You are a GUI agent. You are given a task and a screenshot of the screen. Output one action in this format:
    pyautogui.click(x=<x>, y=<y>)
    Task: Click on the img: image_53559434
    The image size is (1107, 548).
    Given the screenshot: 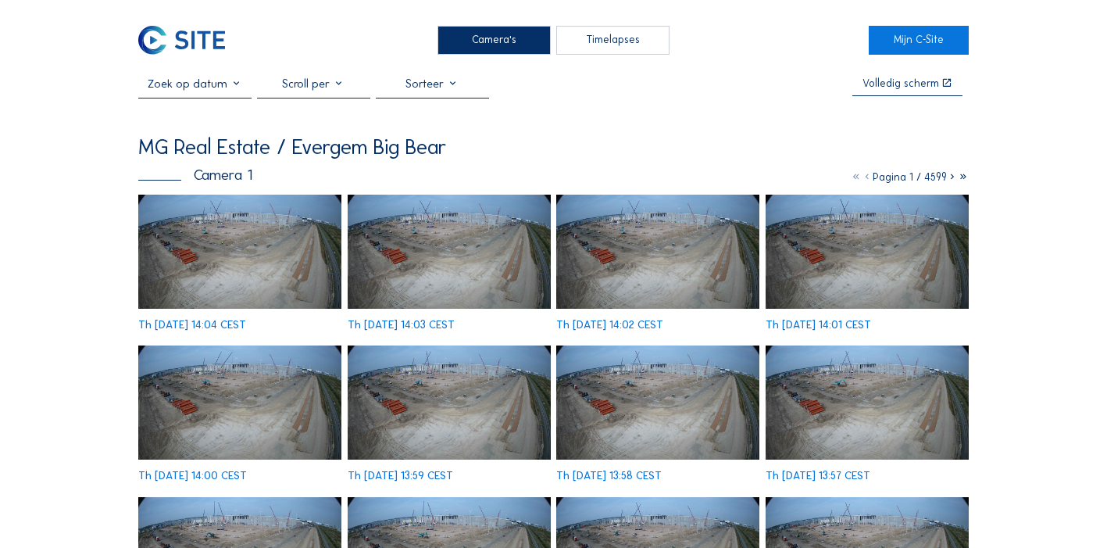 What is the action you would take?
    pyautogui.click(x=449, y=252)
    